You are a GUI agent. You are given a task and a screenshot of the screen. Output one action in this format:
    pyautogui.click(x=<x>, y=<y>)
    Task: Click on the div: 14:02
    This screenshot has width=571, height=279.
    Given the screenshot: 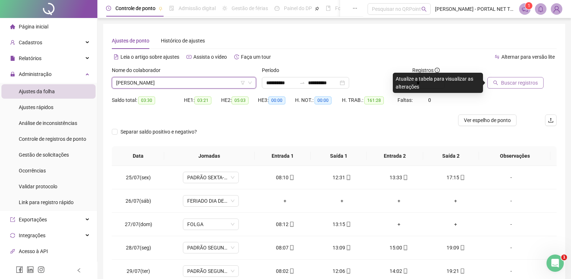 What is the action you would take?
    pyautogui.click(x=399, y=271)
    